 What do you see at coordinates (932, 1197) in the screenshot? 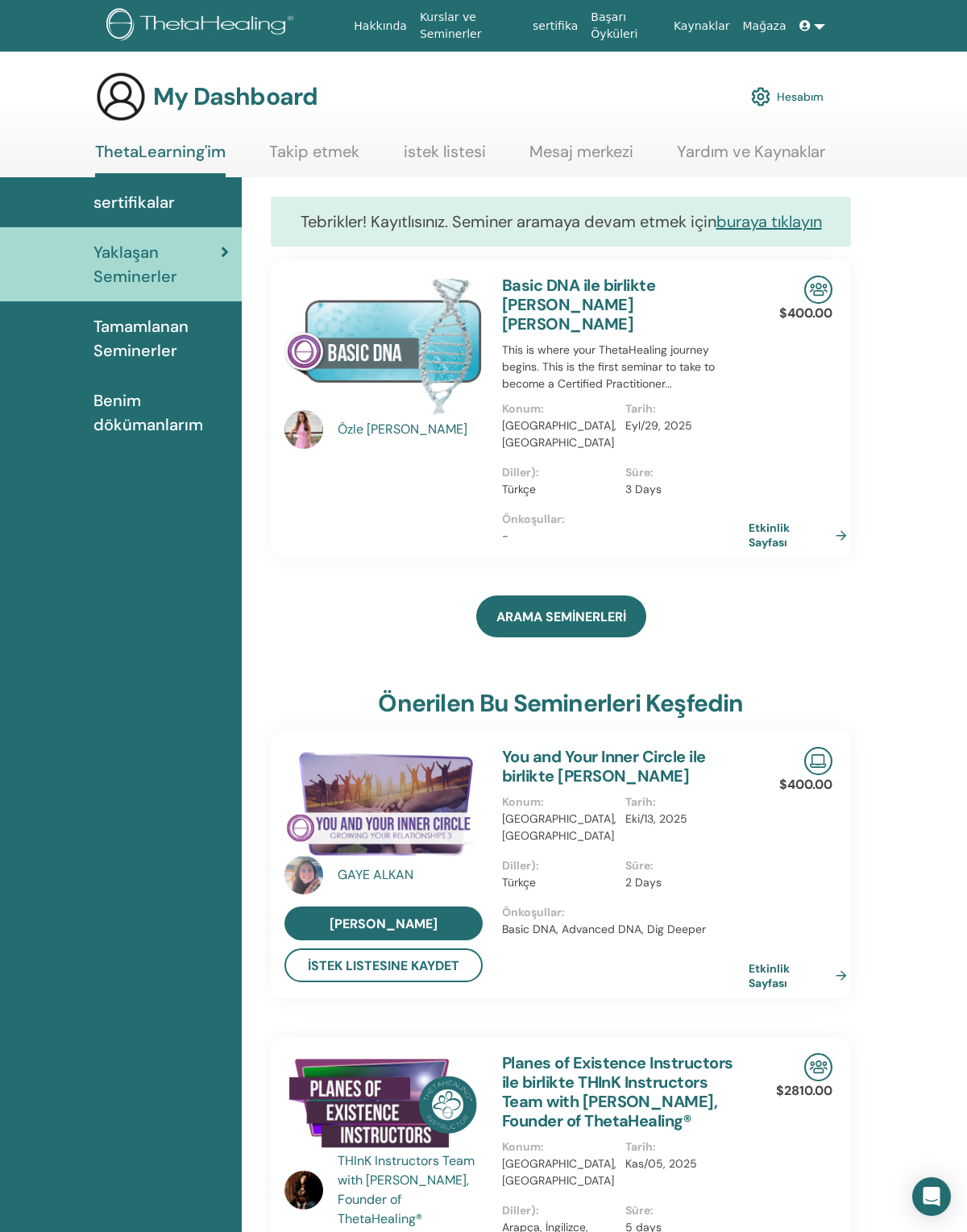
I see `div: Open Intercom Messenger` at bounding box center [932, 1197].